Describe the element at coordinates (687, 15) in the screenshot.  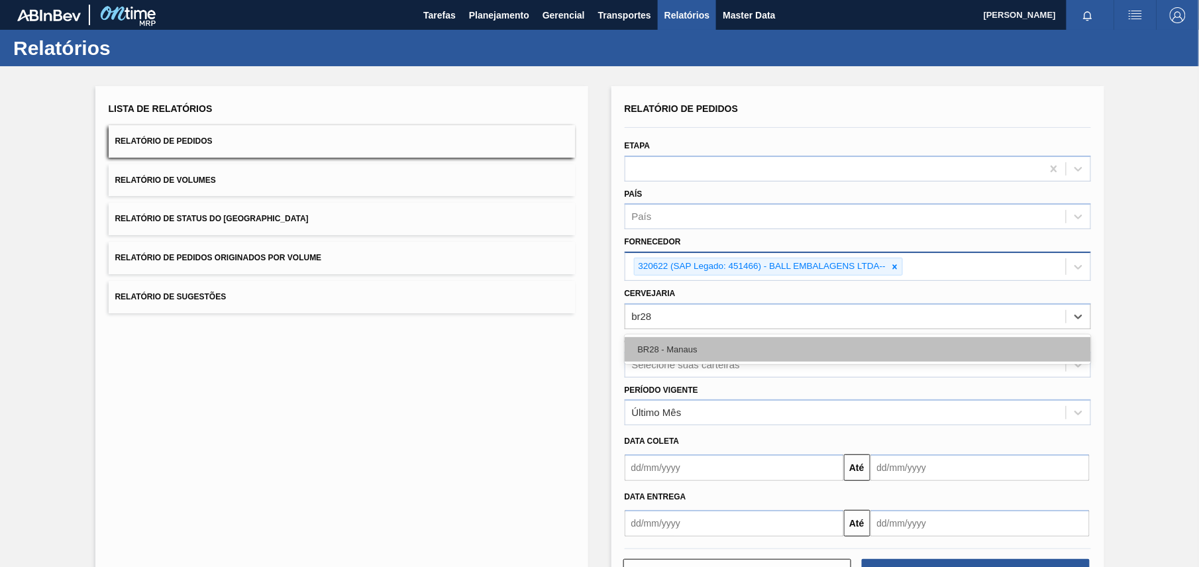
I see `span: Relatórios` at that location.